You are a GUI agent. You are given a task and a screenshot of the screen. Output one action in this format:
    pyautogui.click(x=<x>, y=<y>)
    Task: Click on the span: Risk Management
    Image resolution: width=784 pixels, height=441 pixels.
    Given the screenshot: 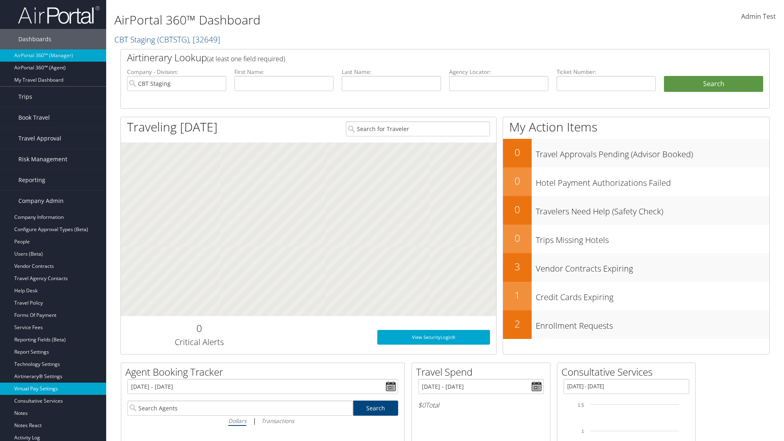 What is the action you would take?
    pyautogui.click(x=43, y=159)
    